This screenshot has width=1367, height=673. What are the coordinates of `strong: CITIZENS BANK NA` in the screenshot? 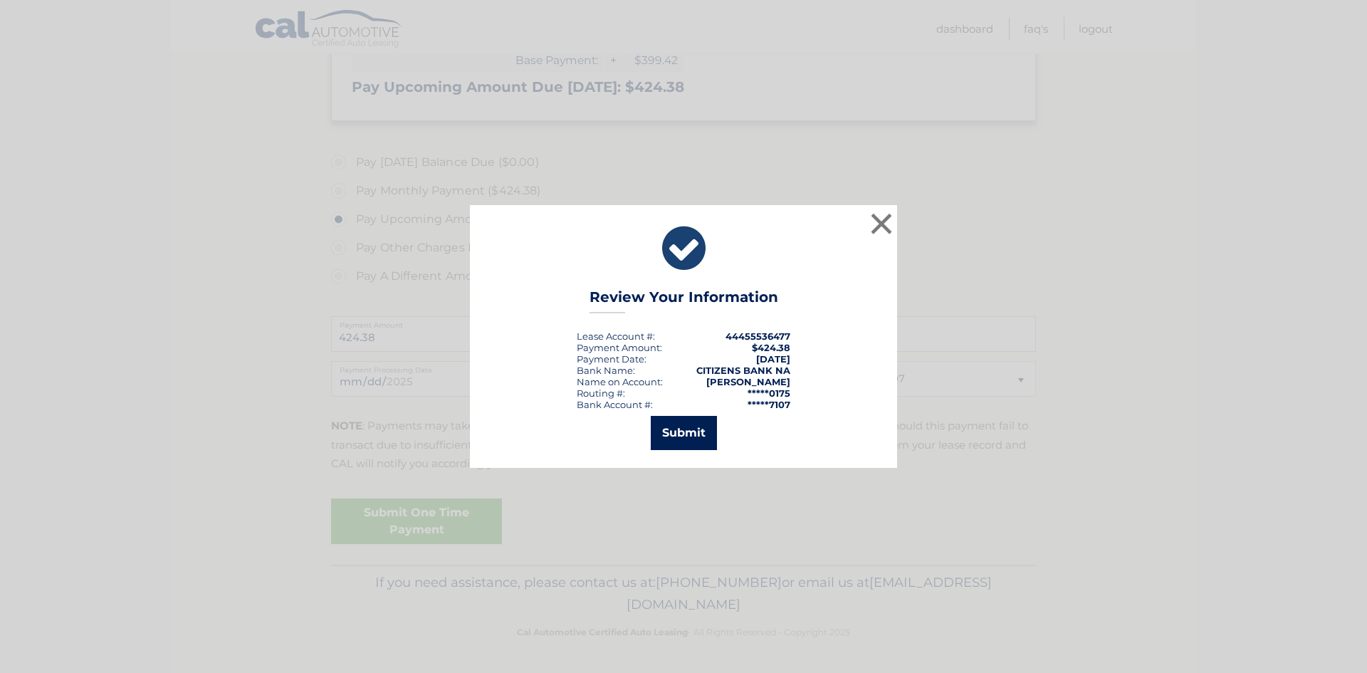 It's located at (743, 370).